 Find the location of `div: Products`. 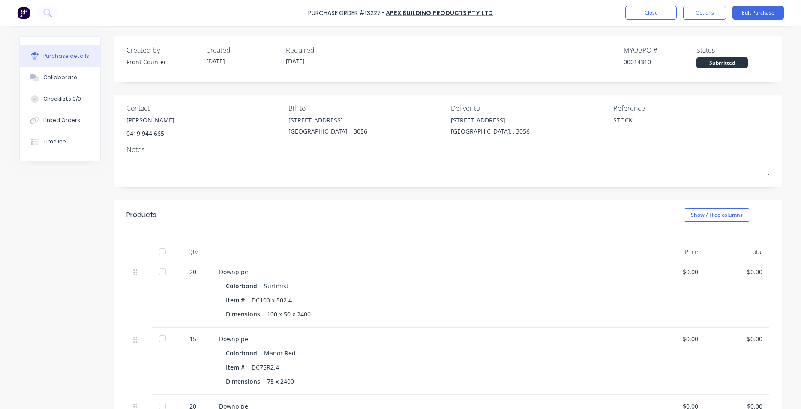

div: Products is located at coordinates (141, 215).